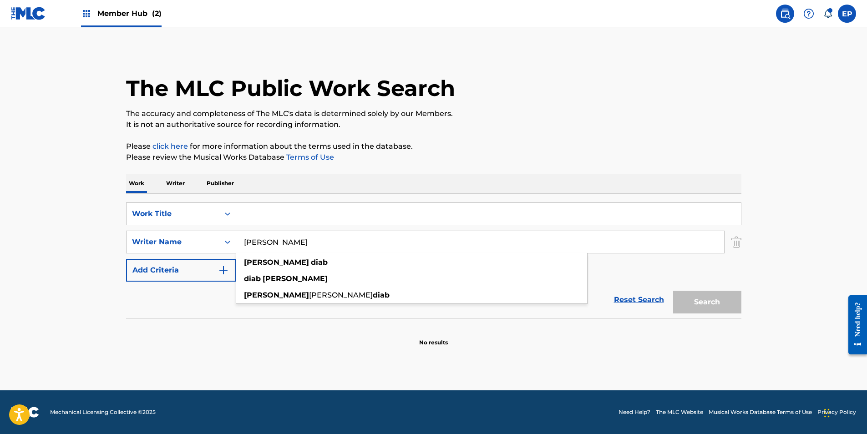  I want to click on span: (2), so click(156, 13).